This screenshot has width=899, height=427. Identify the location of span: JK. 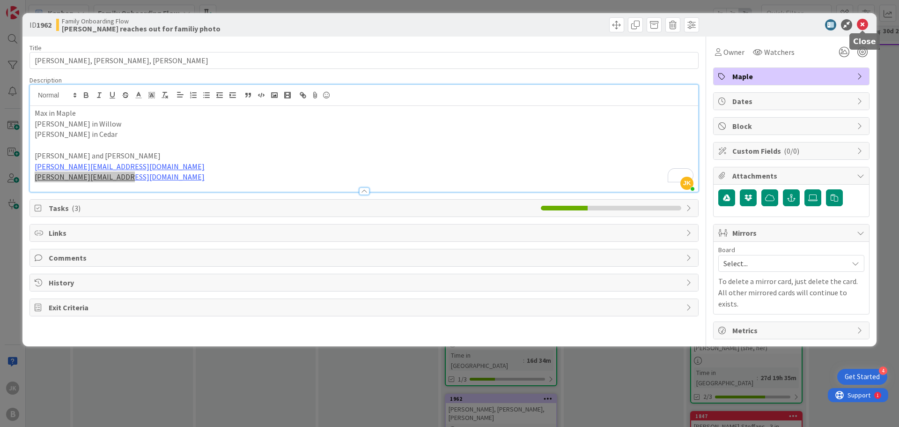
(687, 183).